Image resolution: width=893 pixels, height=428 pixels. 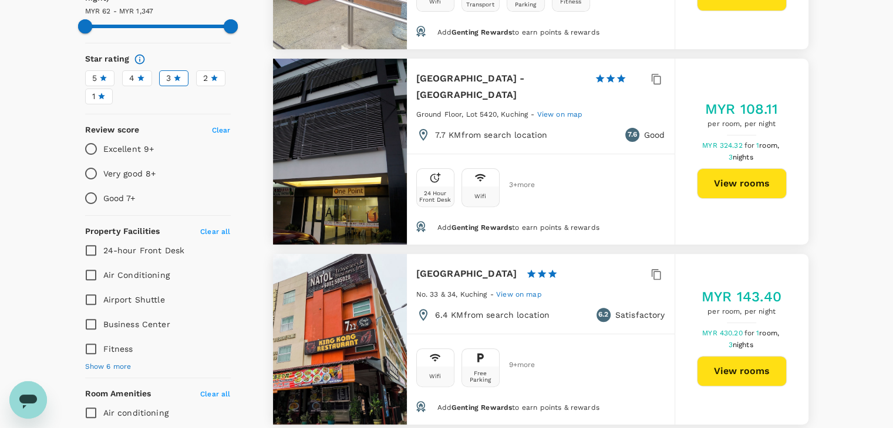 What do you see at coordinates (518, 185) in the screenshot?
I see `span: 3 + more` at bounding box center [518, 185].